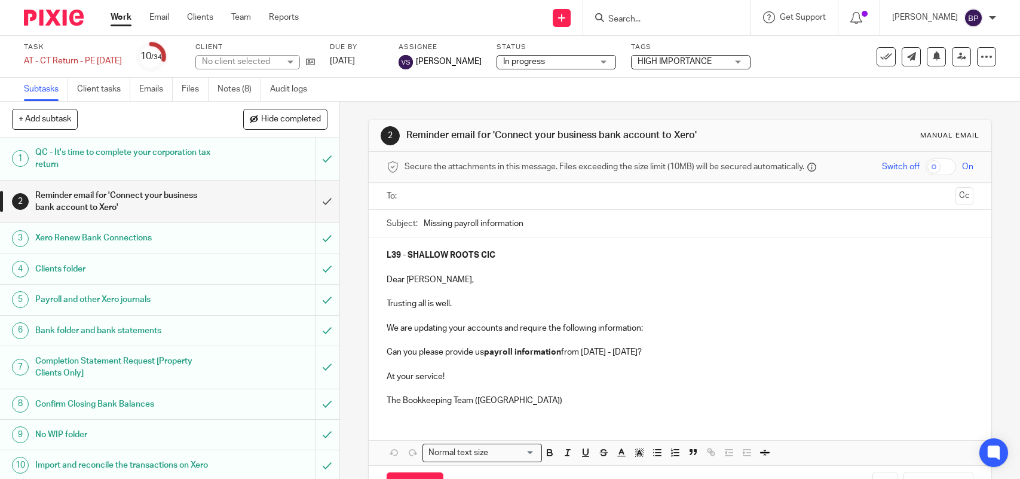 This screenshot has height=479, width=1020. What do you see at coordinates (20, 269) in the screenshot?
I see `div: 4` at bounding box center [20, 269].